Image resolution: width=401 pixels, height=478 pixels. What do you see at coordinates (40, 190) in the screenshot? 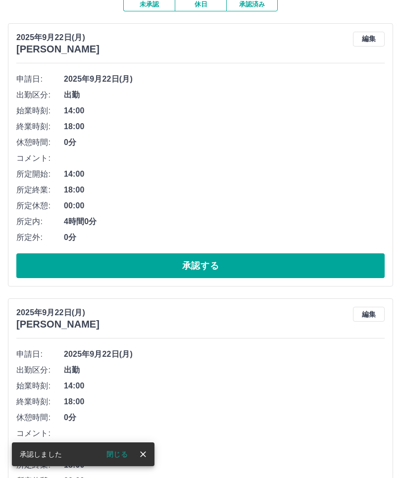
I see `span: 所定終業:` at bounding box center [40, 190].